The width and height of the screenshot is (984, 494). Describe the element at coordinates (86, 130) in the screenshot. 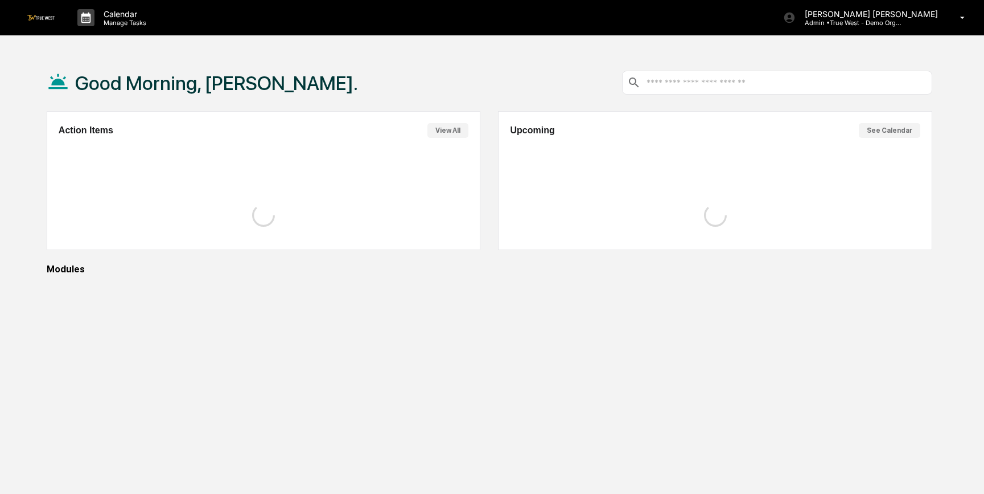

I see `h2: Action Items` at that location.